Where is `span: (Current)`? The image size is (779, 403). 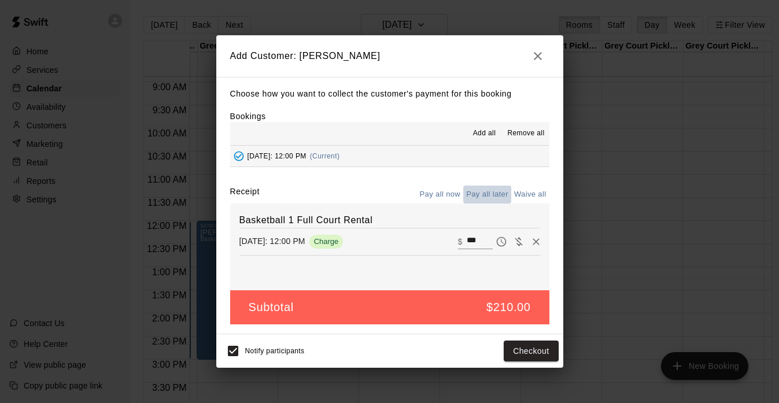 span: (Current) is located at coordinates (325, 156).